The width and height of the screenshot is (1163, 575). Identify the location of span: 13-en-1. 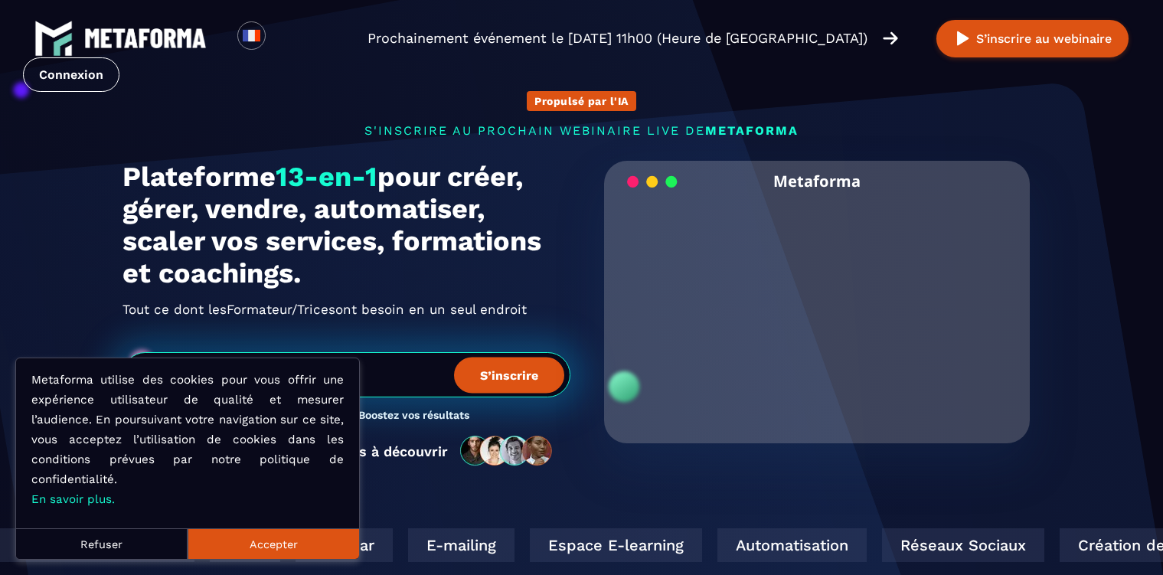
(326, 177).